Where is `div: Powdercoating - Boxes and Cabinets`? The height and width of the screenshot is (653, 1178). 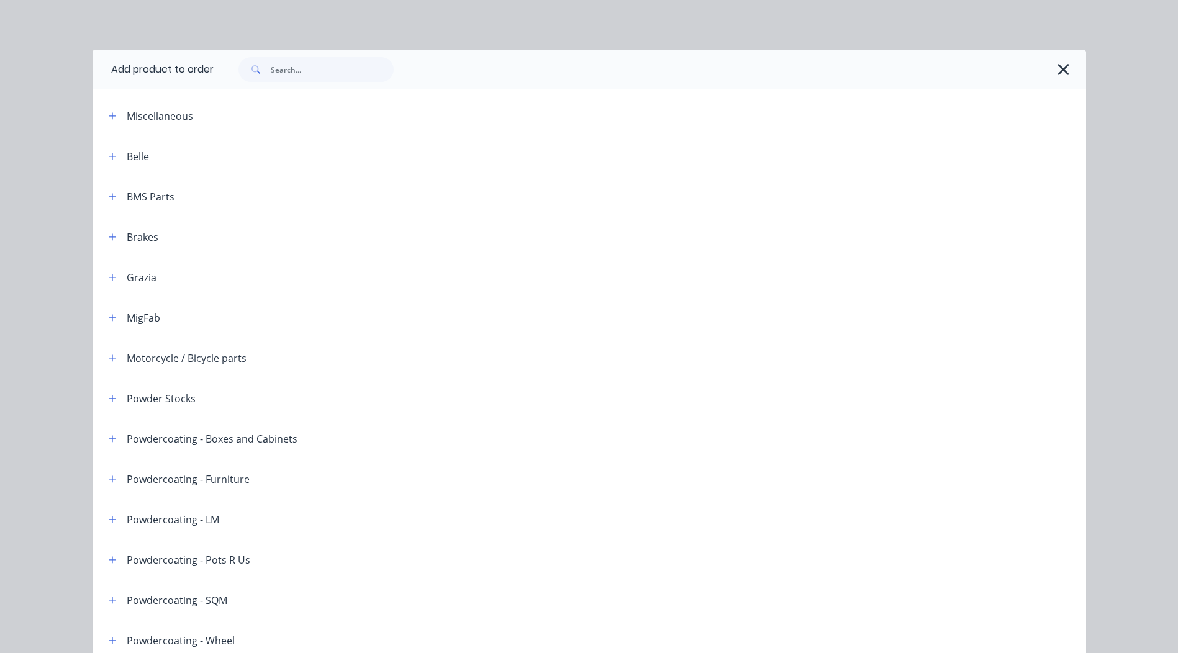 div: Powdercoating - Boxes and Cabinets is located at coordinates (212, 439).